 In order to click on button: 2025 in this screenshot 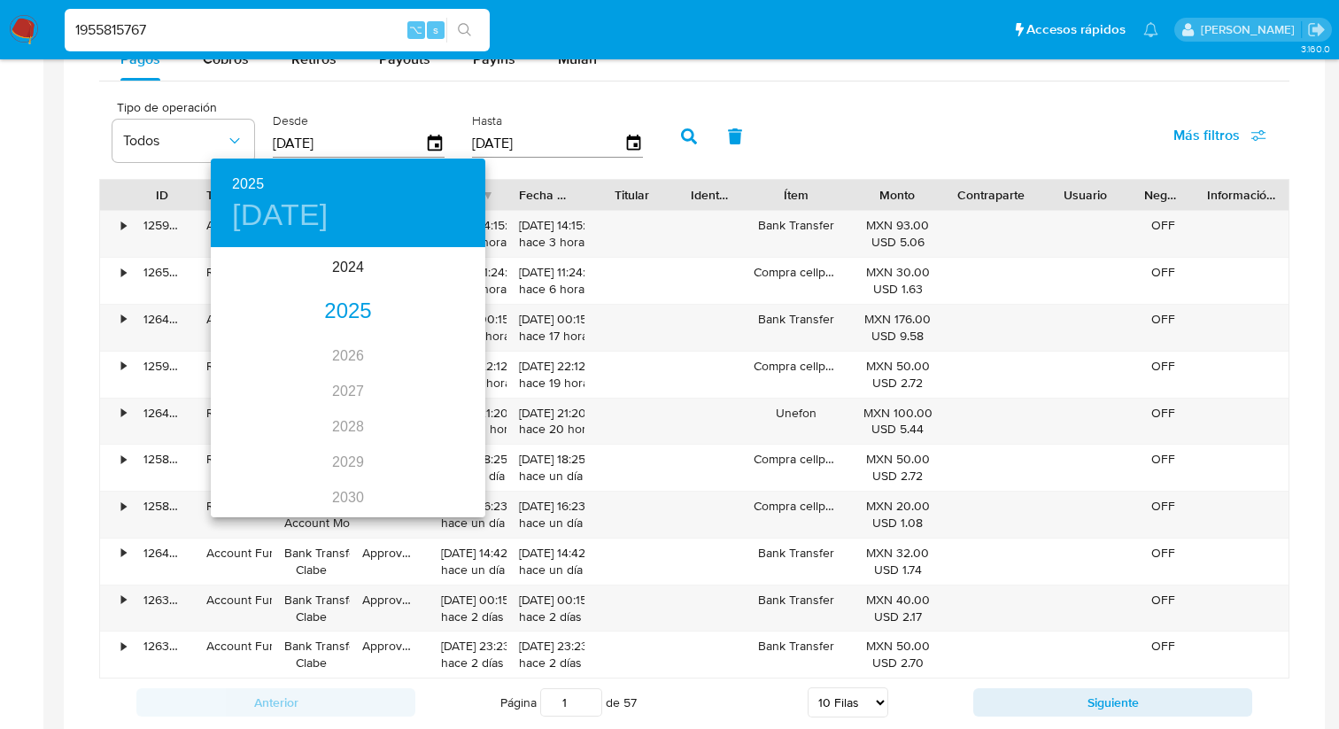, I will do `click(248, 184)`.